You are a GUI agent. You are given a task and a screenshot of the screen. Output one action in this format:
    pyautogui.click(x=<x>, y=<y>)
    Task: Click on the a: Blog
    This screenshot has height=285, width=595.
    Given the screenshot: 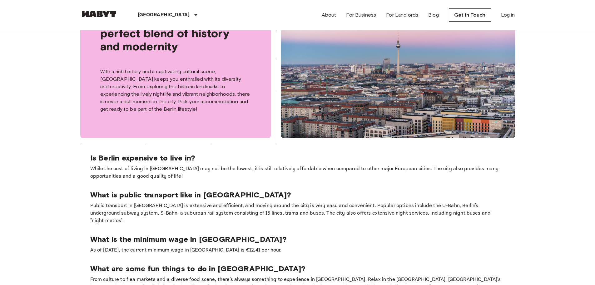 What is the action you would take?
    pyautogui.click(x=433, y=15)
    